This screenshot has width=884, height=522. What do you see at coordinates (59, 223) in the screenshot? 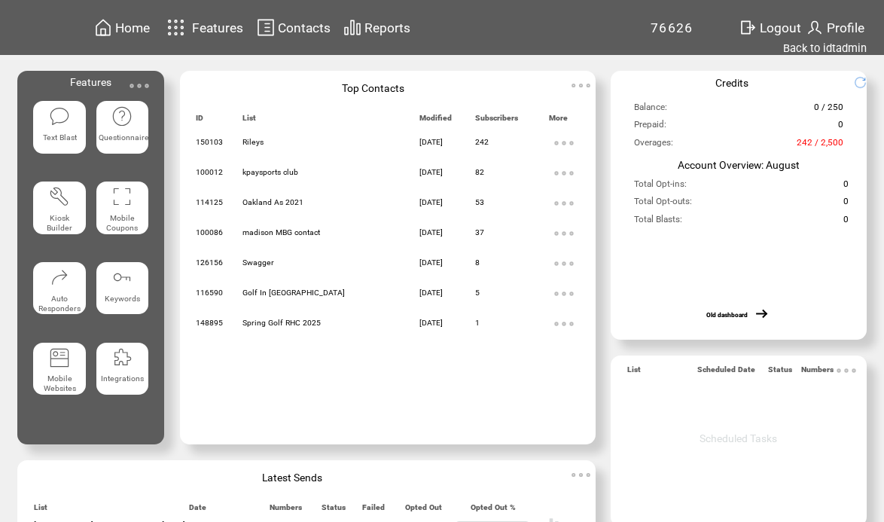
I see `span: Kiosk Builder` at bounding box center [59, 223].